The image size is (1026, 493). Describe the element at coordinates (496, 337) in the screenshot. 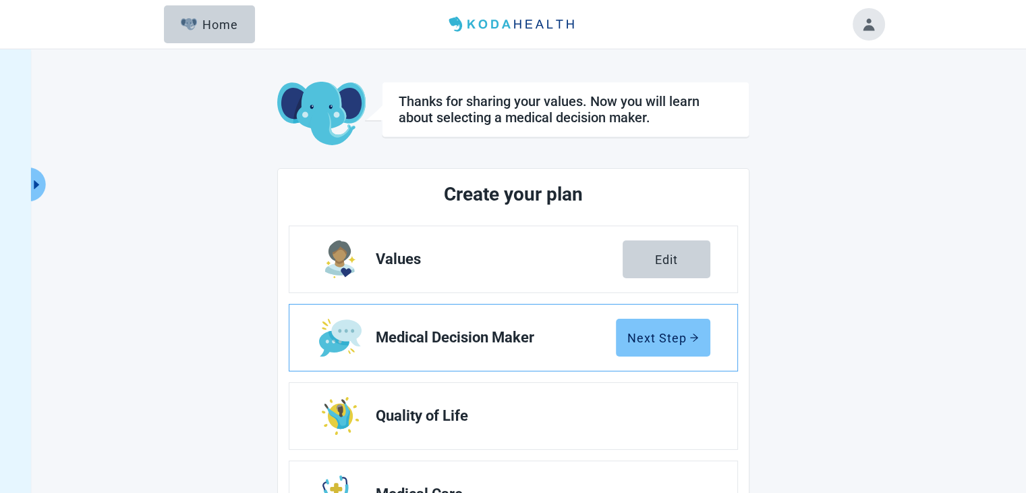

I see `span: Medical Decision Maker` at that location.